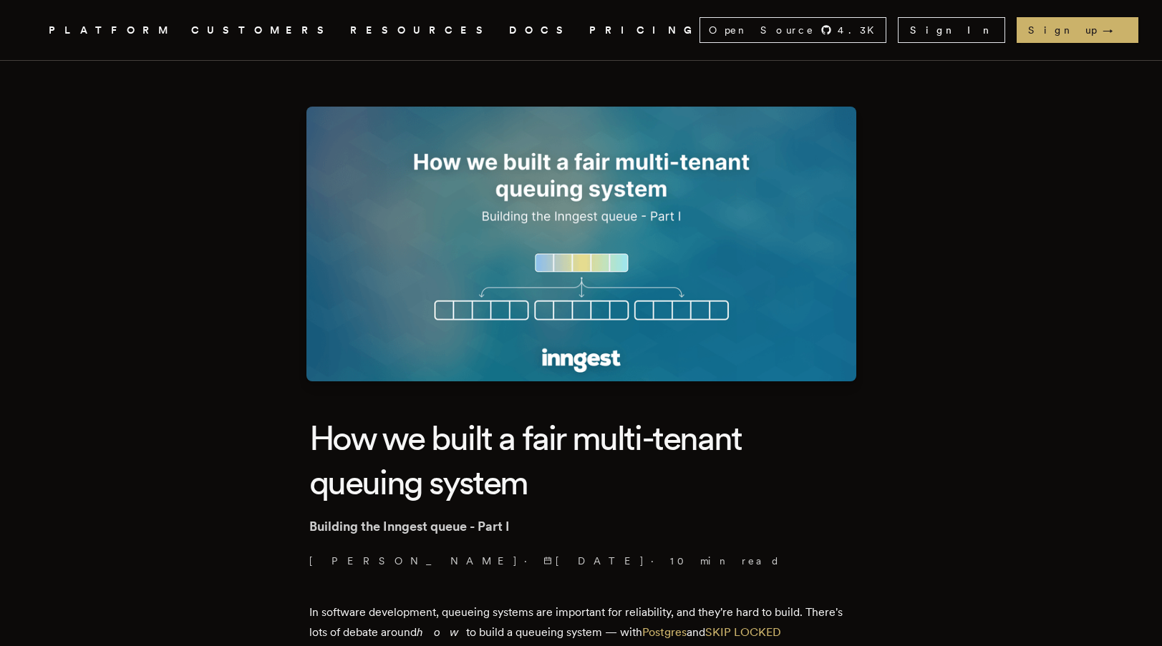  I want to click on a: Sign up, so click(1077, 30).